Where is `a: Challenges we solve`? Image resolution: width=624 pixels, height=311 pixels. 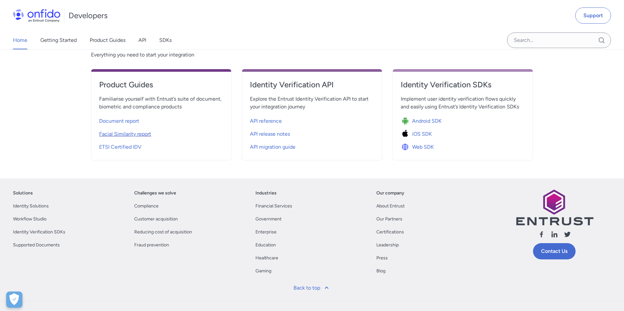 a: Challenges we solve is located at coordinates (155, 193).